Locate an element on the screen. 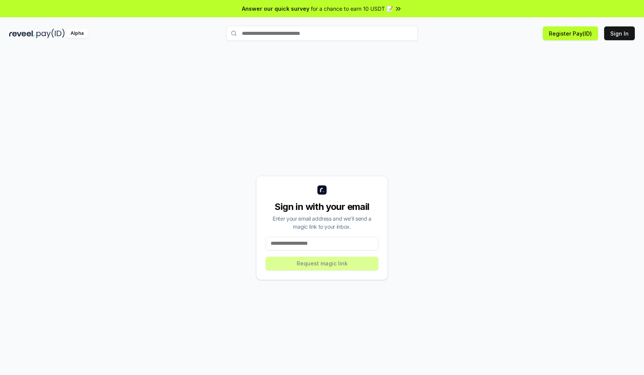 The image size is (644, 375). img: pay_id is located at coordinates (51, 33).